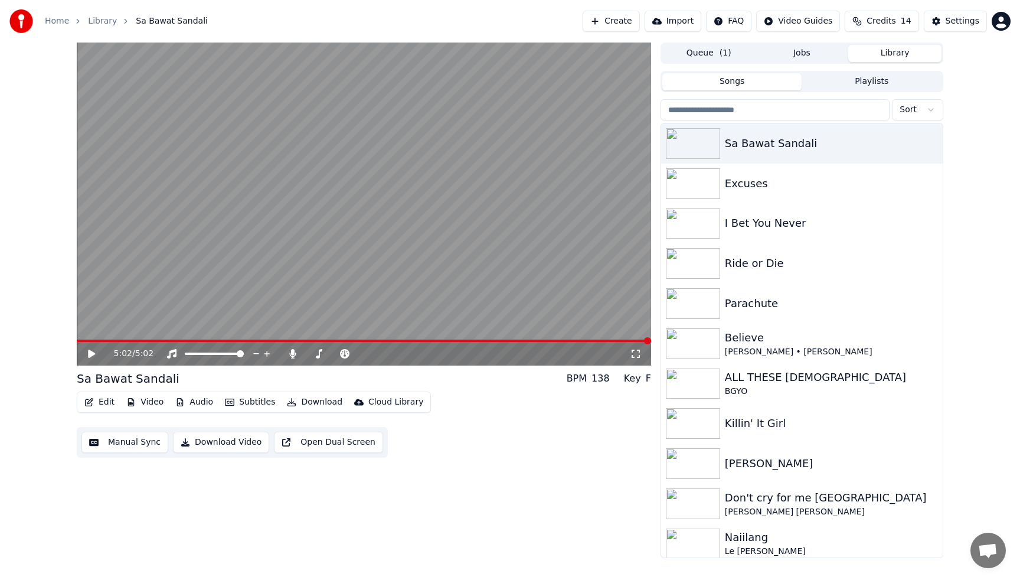  I want to click on button: Credits14, so click(881, 21).